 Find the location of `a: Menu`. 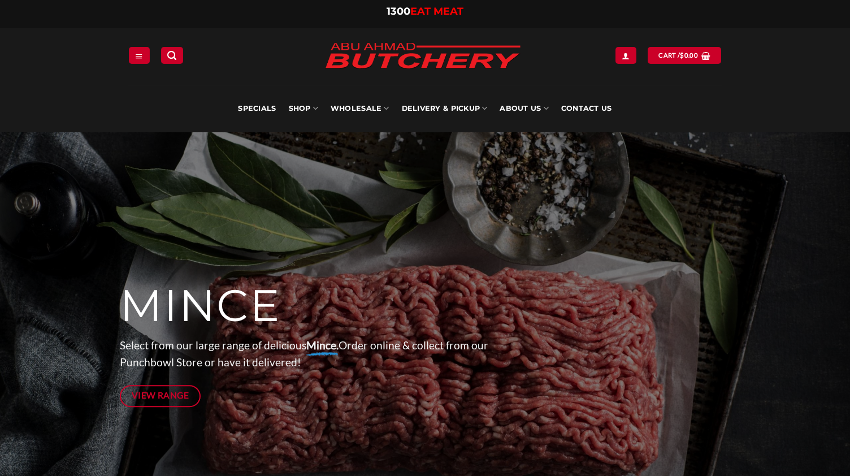

a: Menu is located at coordinates (139, 55).